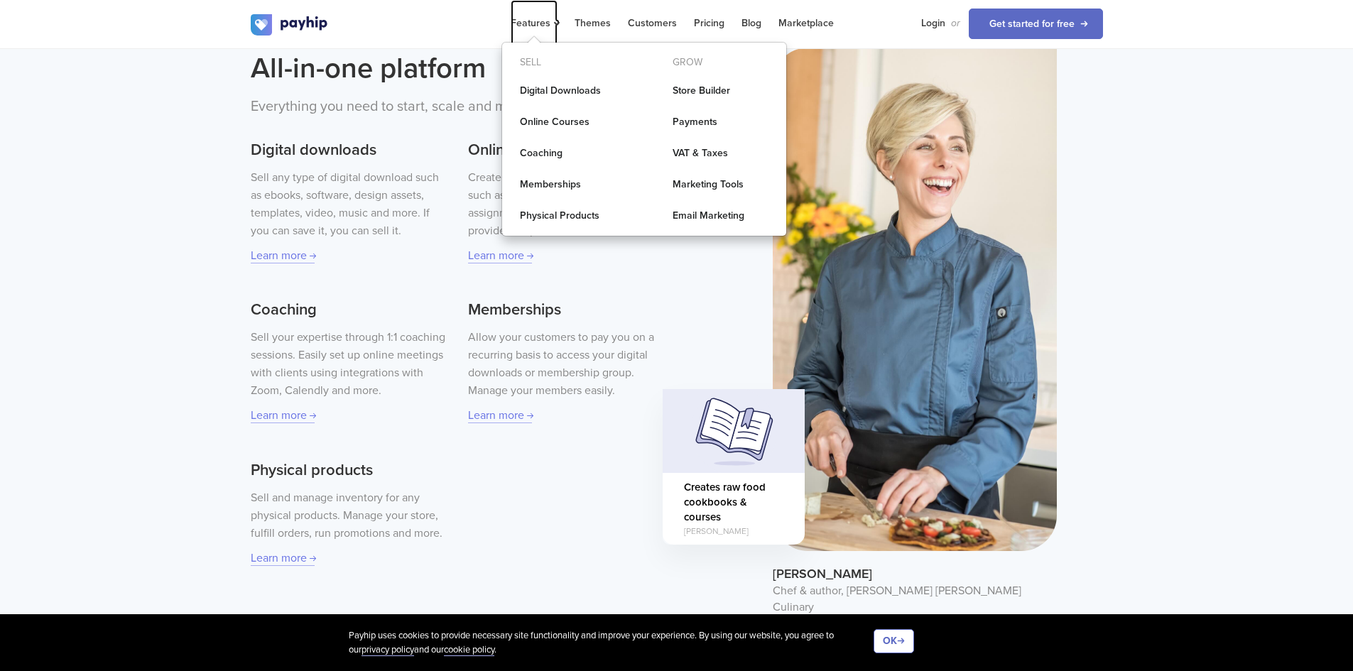  What do you see at coordinates (1036, 23) in the screenshot?
I see `a: Get started for free` at bounding box center [1036, 23].